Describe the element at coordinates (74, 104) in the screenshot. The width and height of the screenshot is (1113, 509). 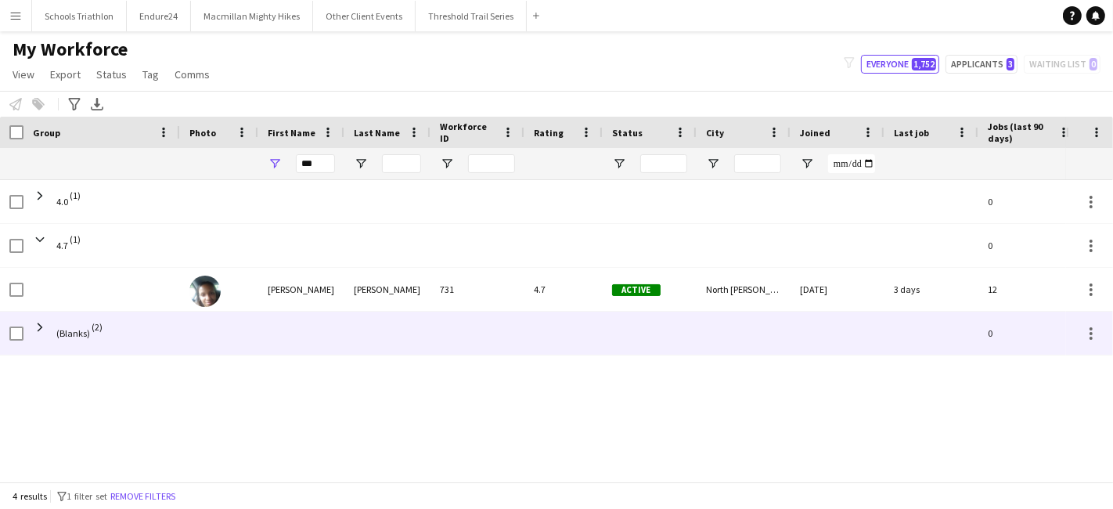
I see `app-action-btn: Advanced filters` at that location.